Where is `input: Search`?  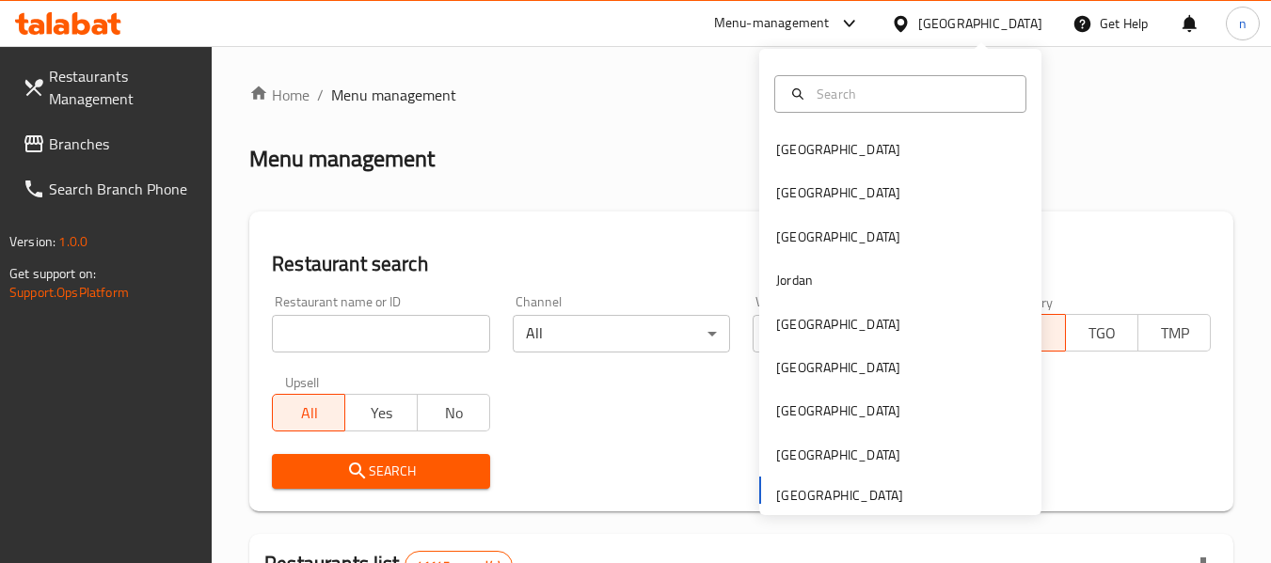
input: Search is located at coordinates (911, 94).